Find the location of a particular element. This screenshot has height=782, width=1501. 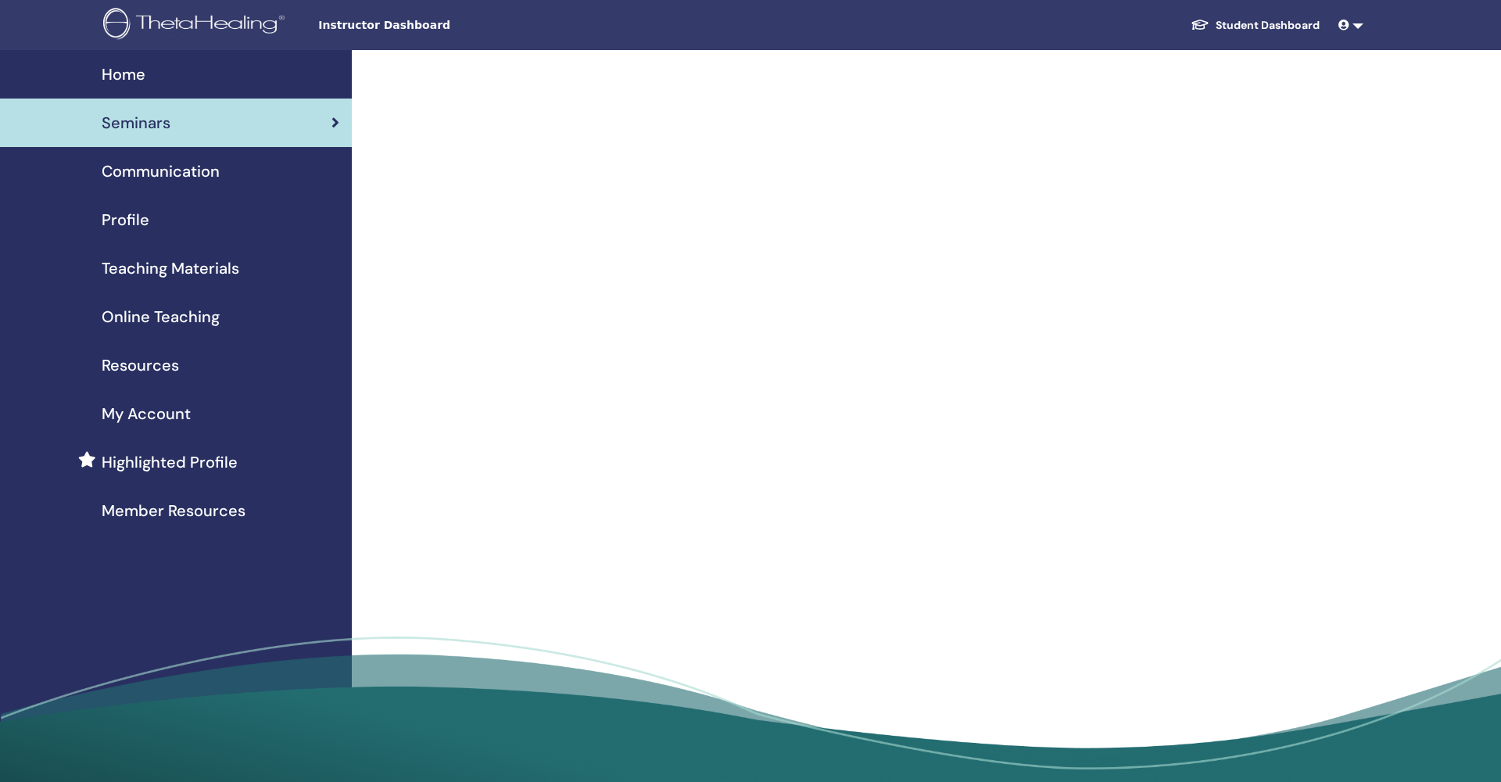

a: Student Dashboard is located at coordinates (1255, 25).